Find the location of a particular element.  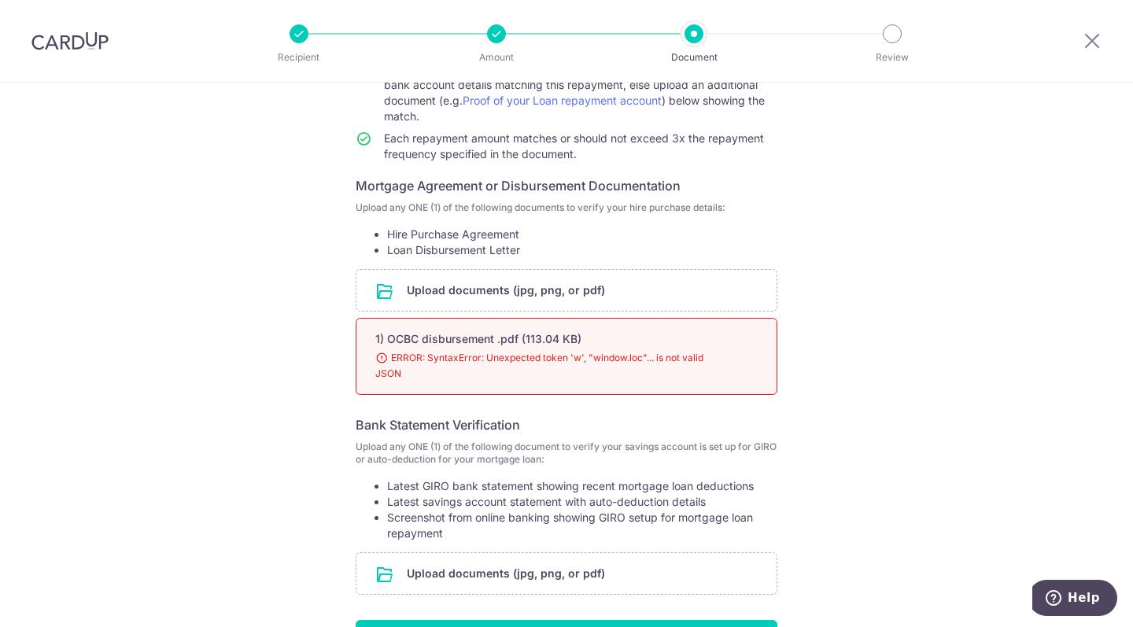

a: Proof of your Loan repayment account is located at coordinates (562, 100).